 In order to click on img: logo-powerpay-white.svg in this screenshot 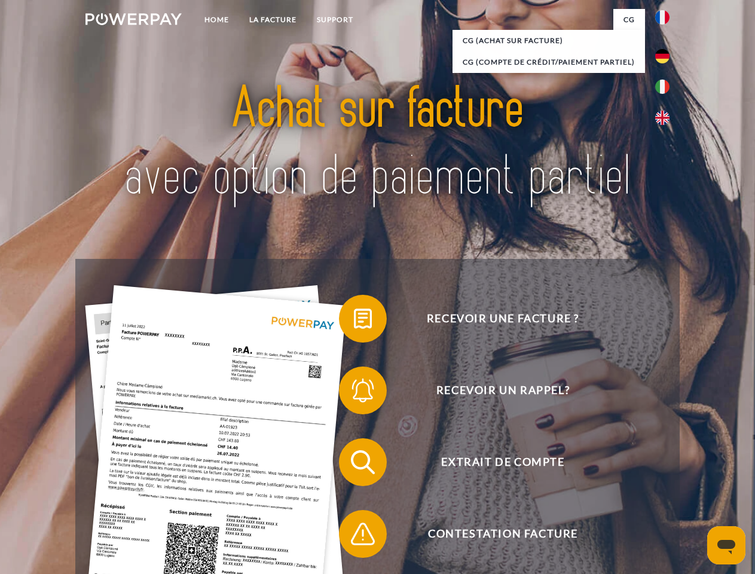, I will do `click(133, 19)`.